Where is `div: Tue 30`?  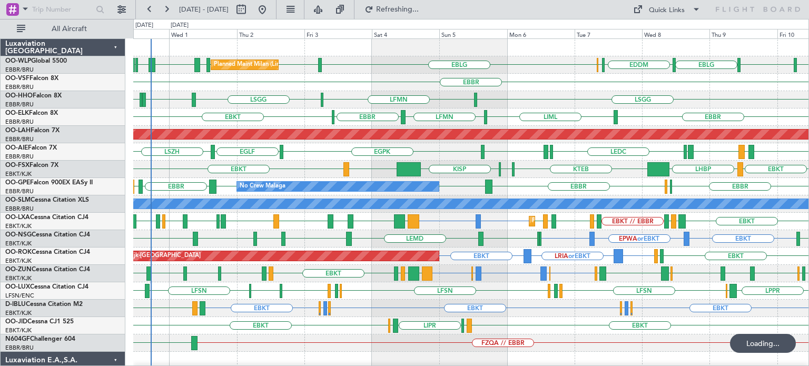 div: Tue 30 is located at coordinates (135, 34).